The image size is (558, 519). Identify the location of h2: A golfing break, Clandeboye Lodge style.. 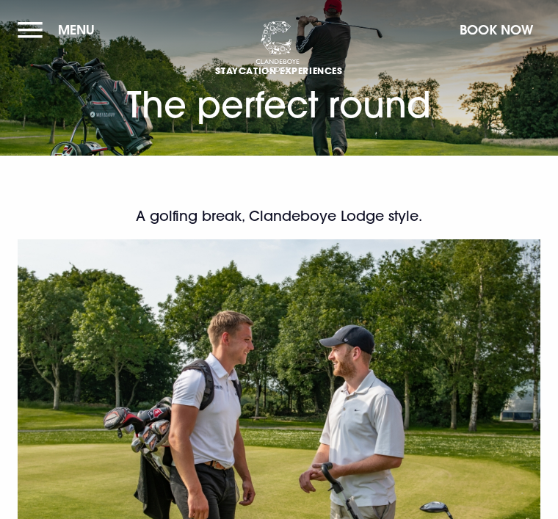
(279, 216).